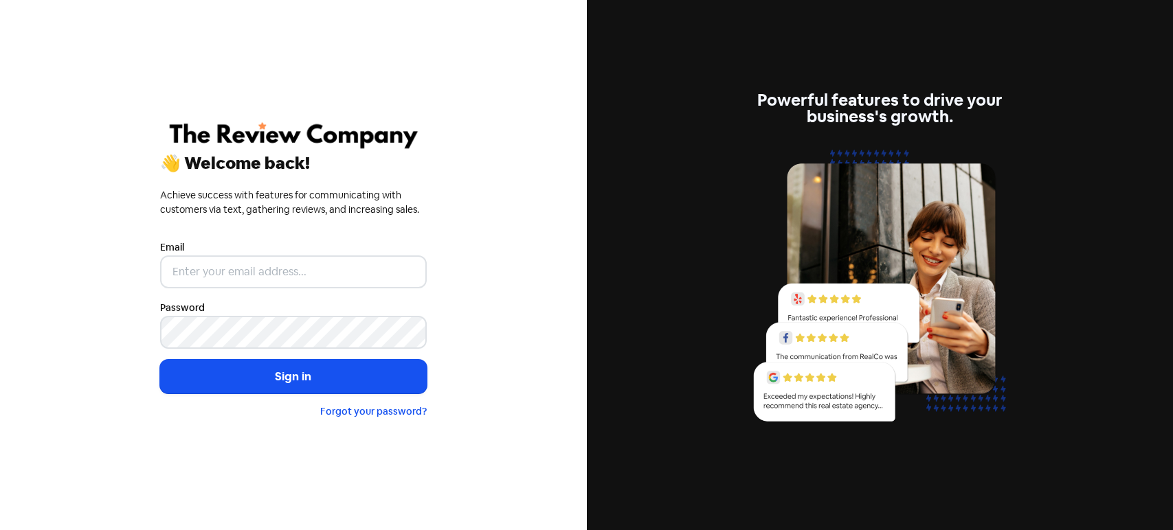  I want to click on button: Sign in, so click(293, 377).